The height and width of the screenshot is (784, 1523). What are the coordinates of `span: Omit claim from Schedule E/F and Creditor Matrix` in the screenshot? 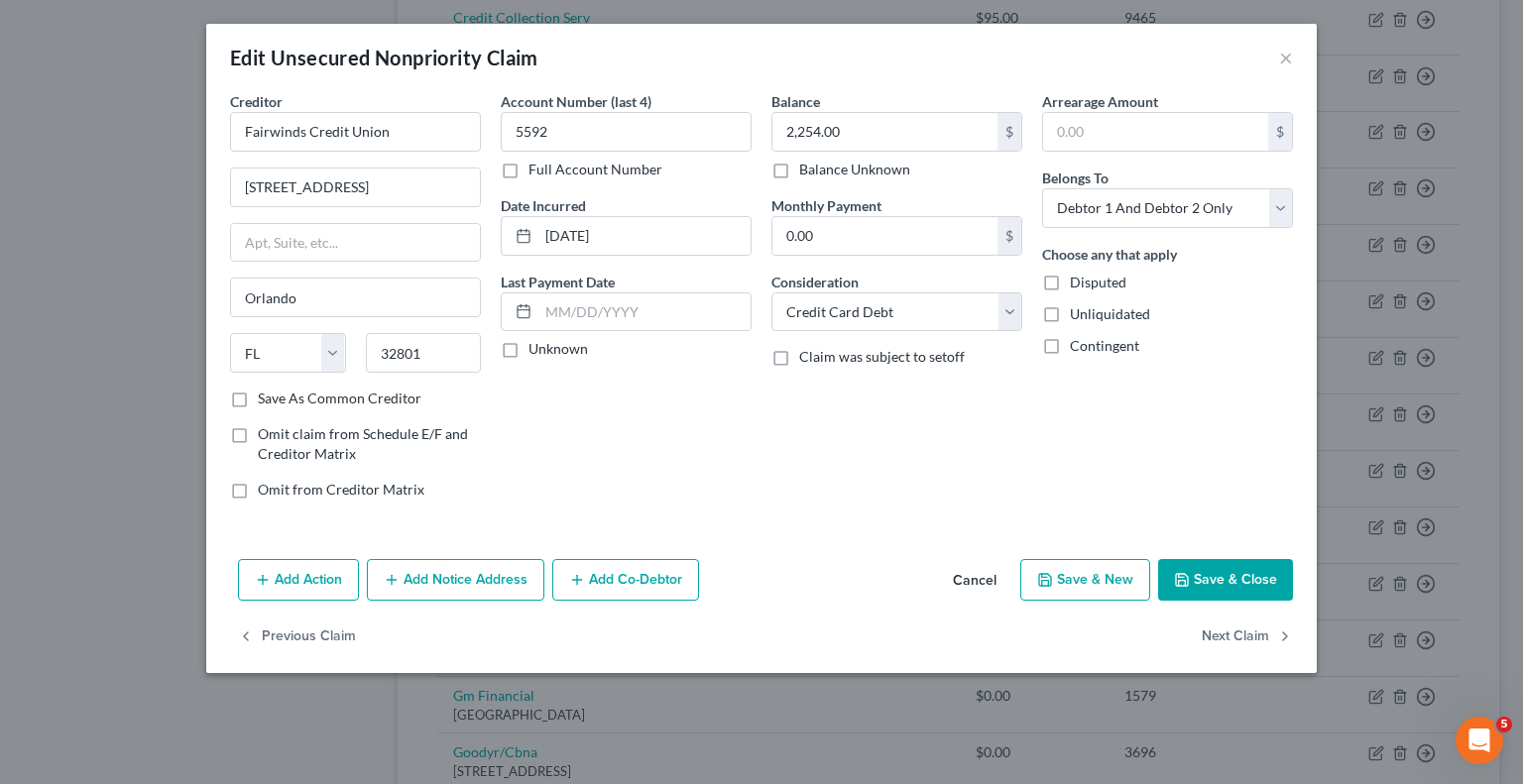 It's located at (363, 443).